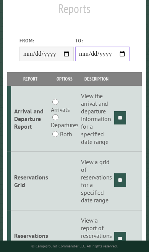 The image size is (149, 252). I want to click on label: Departures, so click(64, 125).